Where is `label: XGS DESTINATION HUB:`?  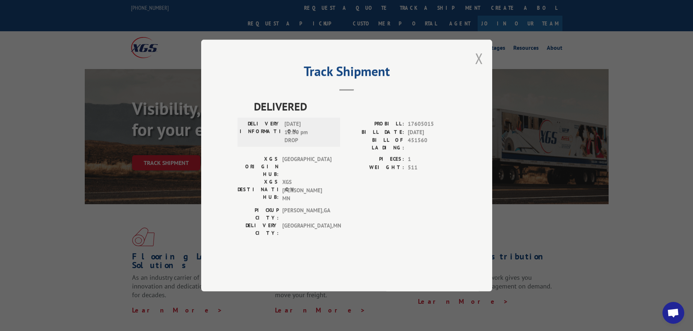
label: XGS DESTINATION HUB: is located at coordinates (258, 191).